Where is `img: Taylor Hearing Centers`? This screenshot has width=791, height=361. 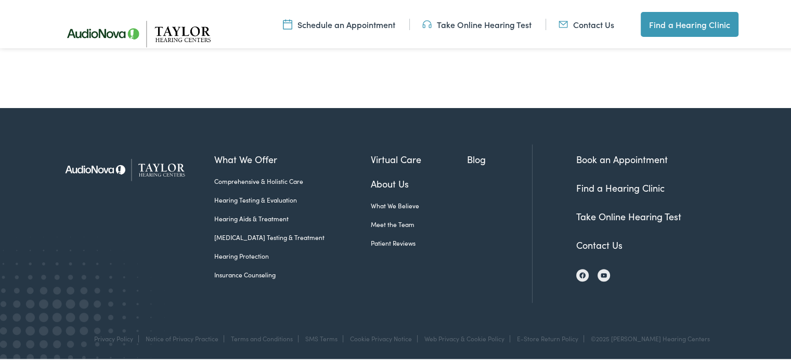 img: Taylor Hearing Centers is located at coordinates (127, 168).